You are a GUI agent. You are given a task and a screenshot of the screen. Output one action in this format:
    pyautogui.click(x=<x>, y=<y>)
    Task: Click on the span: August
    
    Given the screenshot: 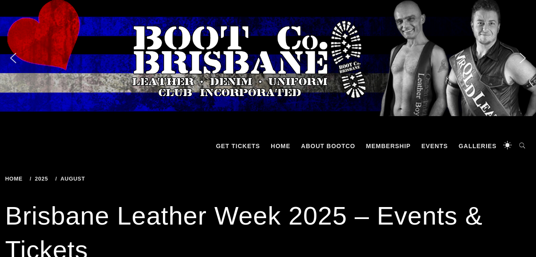 What is the action you would take?
    pyautogui.click(x=72, y=178)
    